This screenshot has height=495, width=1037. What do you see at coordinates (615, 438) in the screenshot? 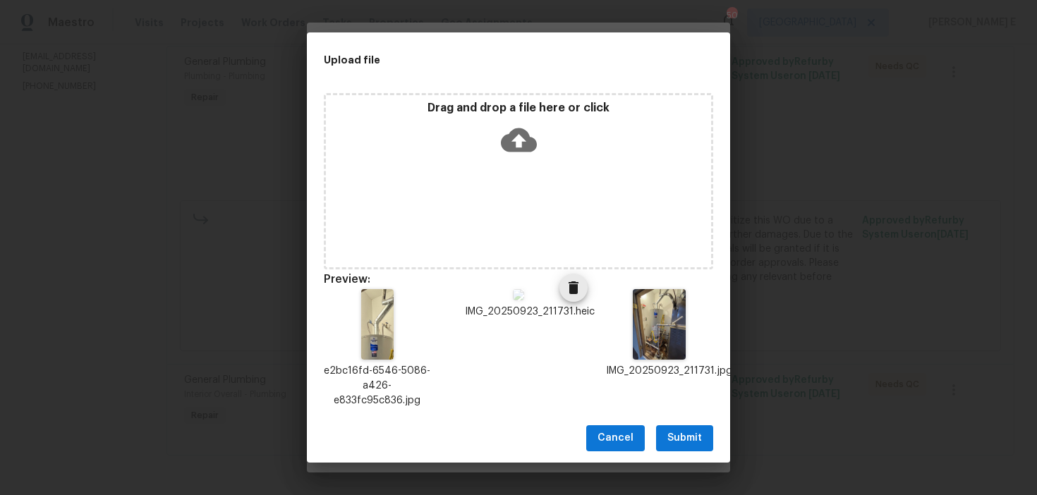
I see `button: Cancel` at bounding box center [615, 438].